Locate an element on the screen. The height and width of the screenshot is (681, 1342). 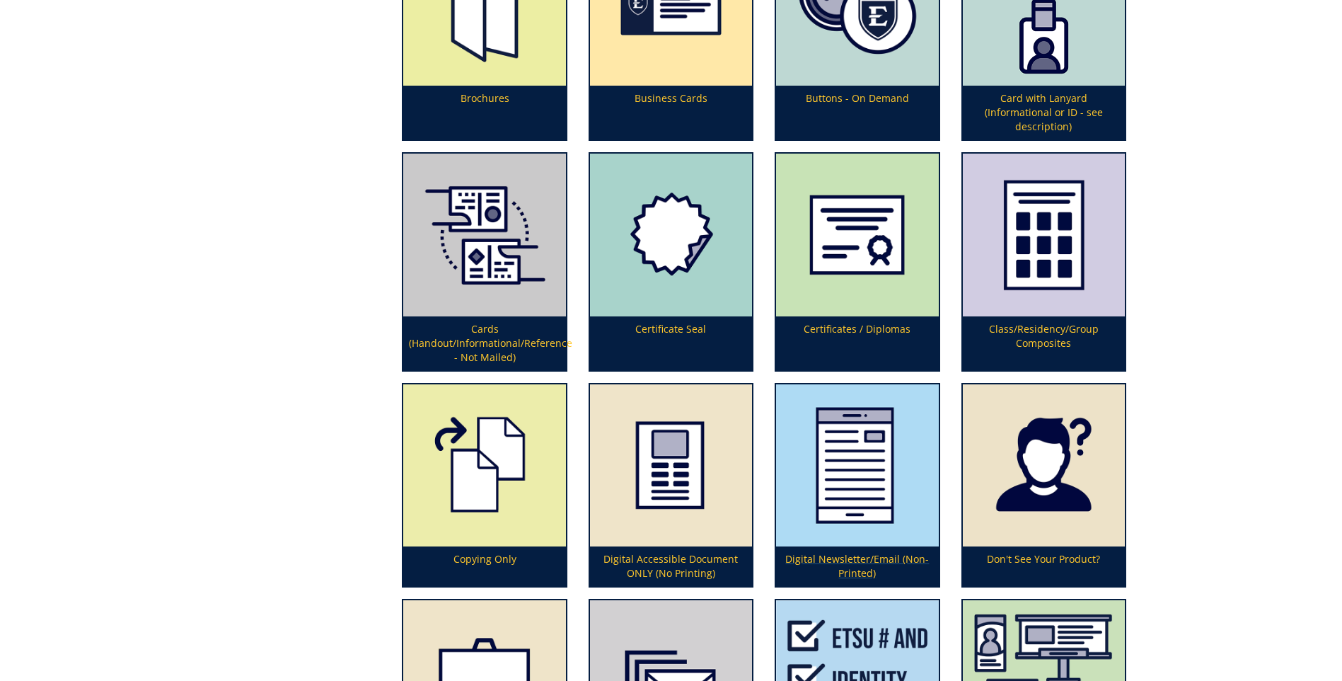
img: certificateseal-5a9714020dc3f7.12157616.png is located at coordinates (671, 234).